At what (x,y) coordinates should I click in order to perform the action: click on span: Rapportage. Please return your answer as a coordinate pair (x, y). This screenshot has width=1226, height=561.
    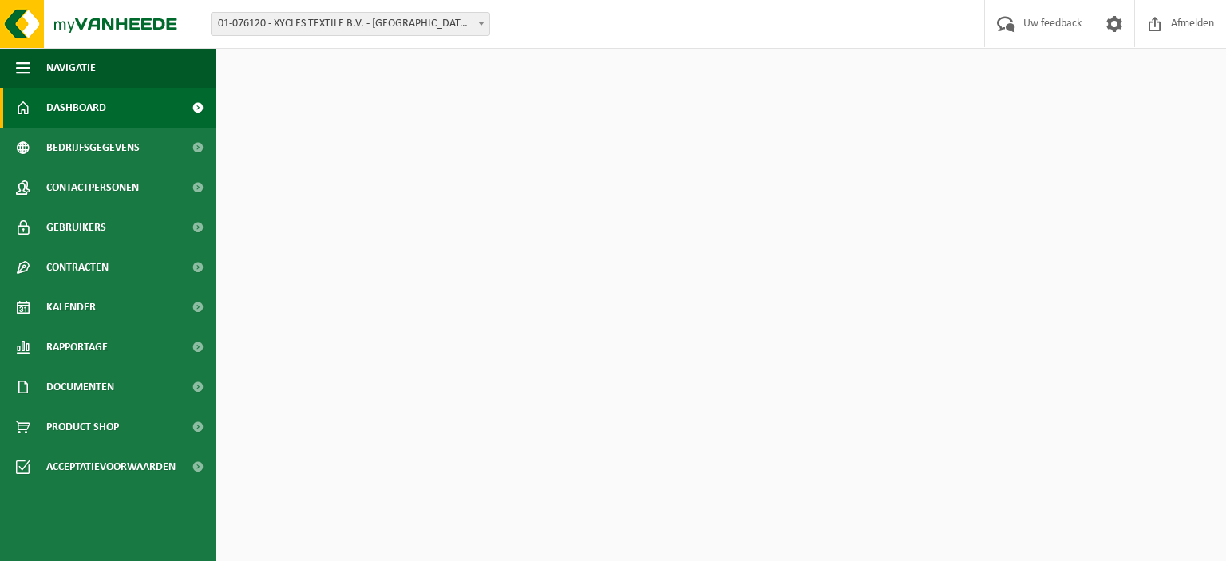
    Looking at the image, I should click on (77, 347).